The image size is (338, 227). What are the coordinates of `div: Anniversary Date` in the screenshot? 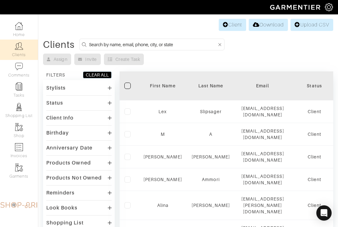 It's located at (69, 148).